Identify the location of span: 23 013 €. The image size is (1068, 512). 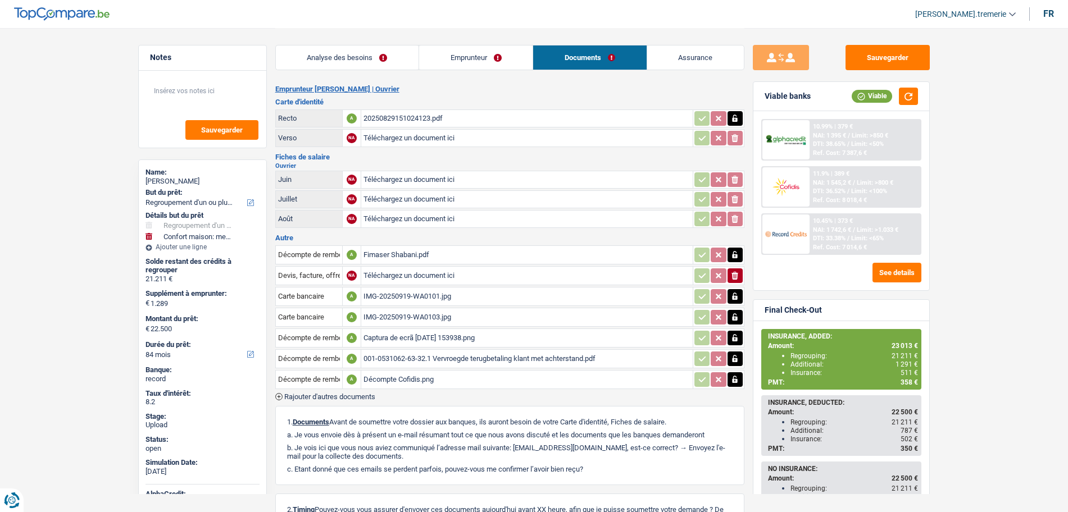
(905, 346).